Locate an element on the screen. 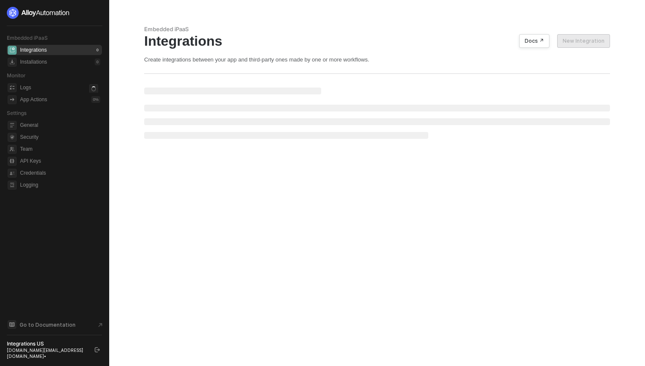 The width and height of the screenshot is (645, 366). span: Embedded iPaaS is located at coordinates (27, 38).